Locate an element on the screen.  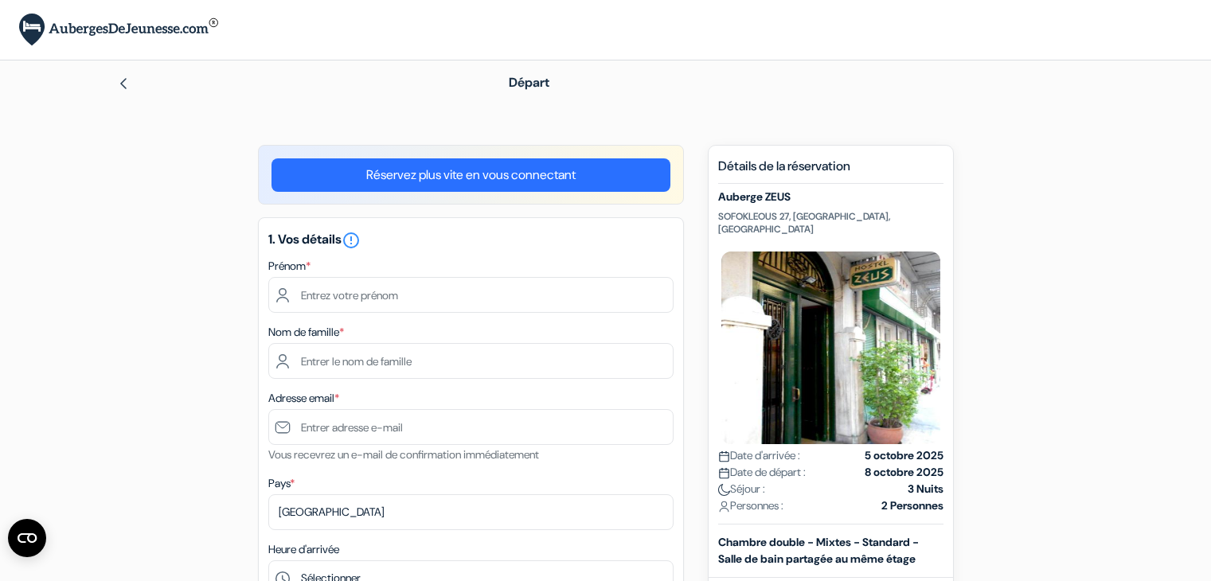
strong: 8 octobre 2025 is located at coordinates (904, 472).